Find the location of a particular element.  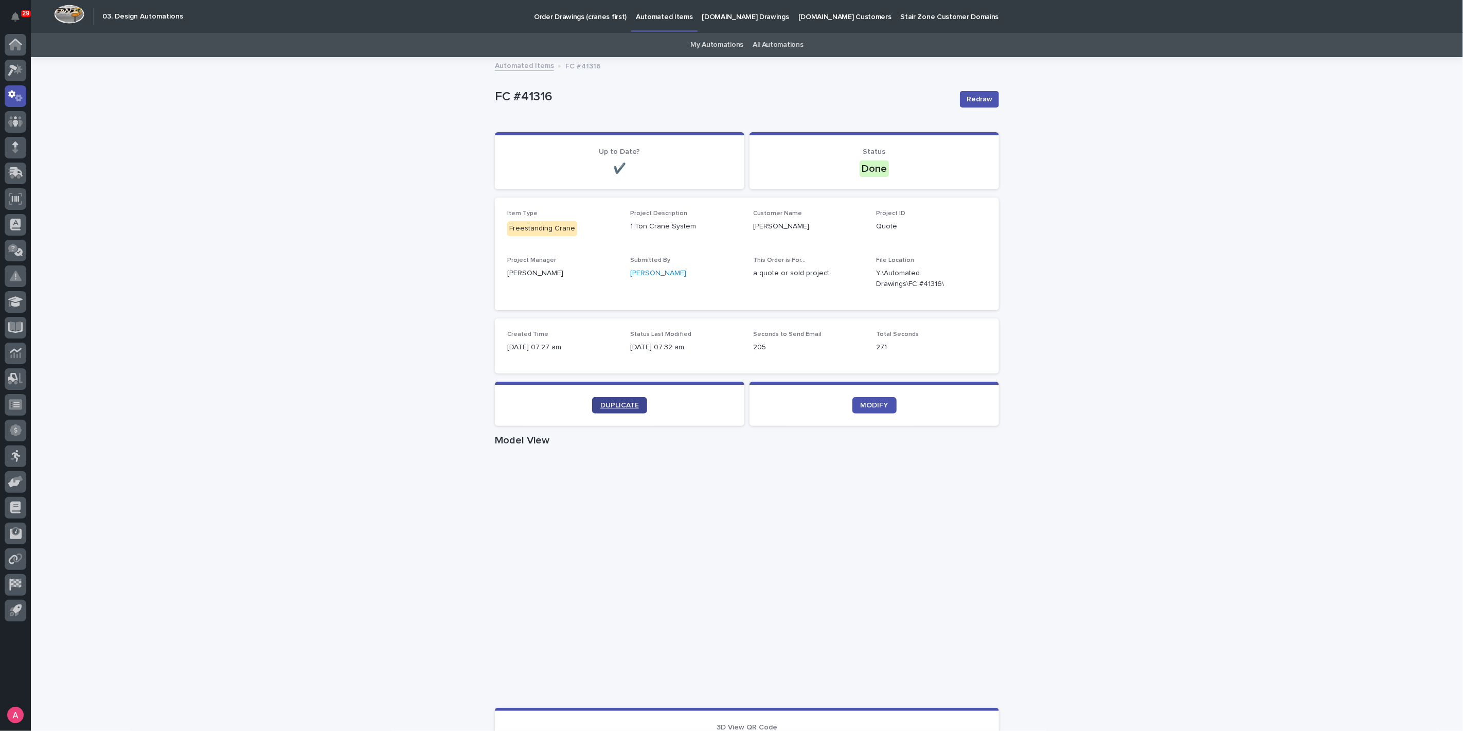

button: users-avatar is located at coordinates (15, 715).